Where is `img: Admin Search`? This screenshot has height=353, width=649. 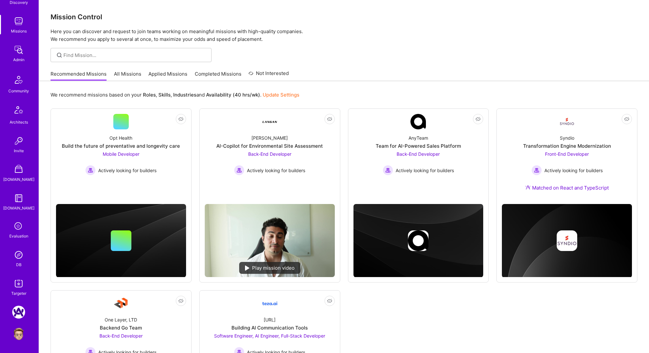 img: Admin Search is located at coordinates (19, 255).